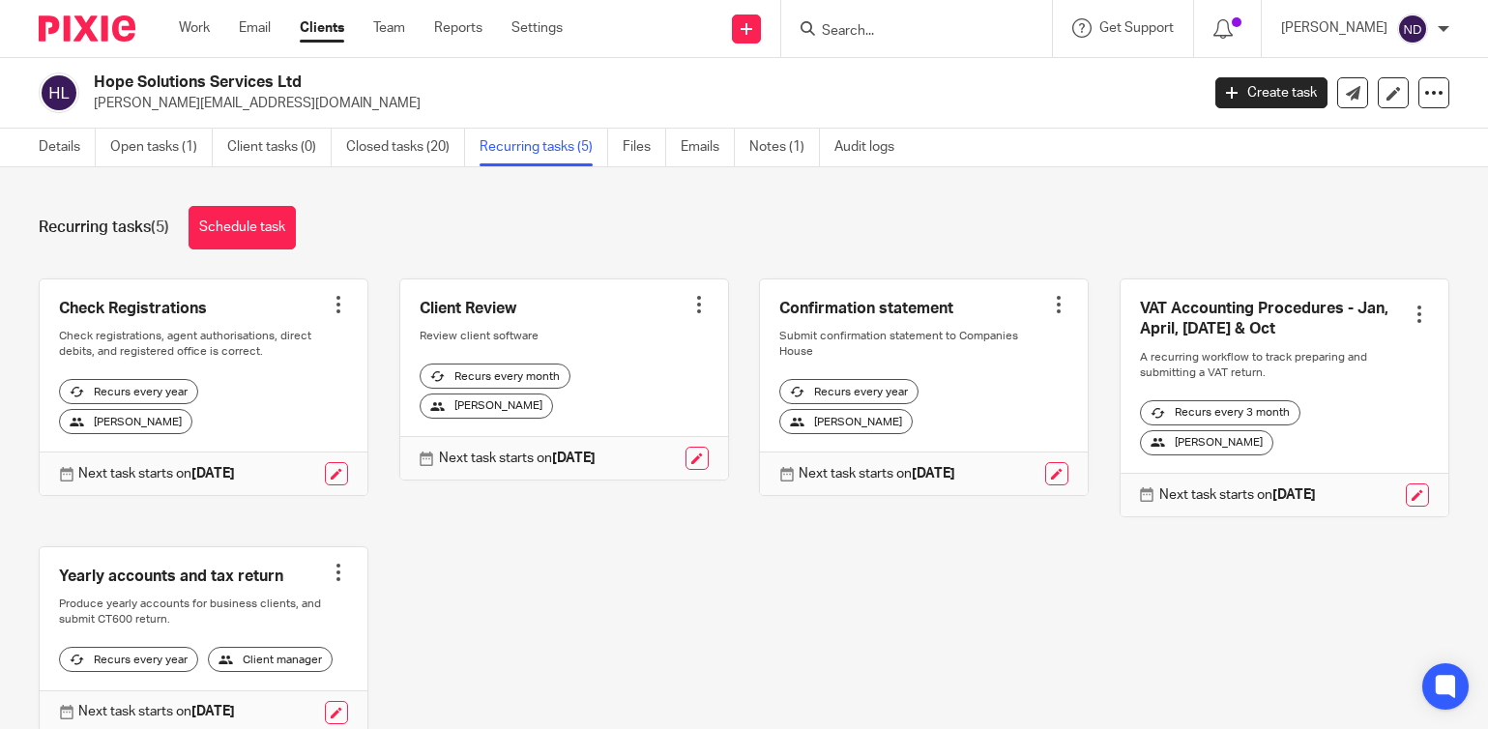  Describe the element at coordinates (389, 28) in the screenshot. I see `a: Team` at that location.